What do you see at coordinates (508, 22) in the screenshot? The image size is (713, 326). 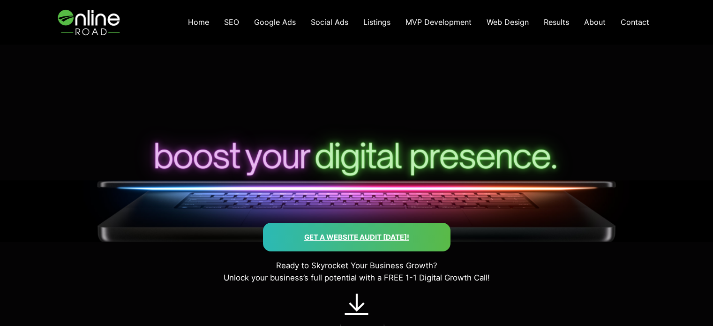 I see `span: Web Design` at bounding box center [508, 22].